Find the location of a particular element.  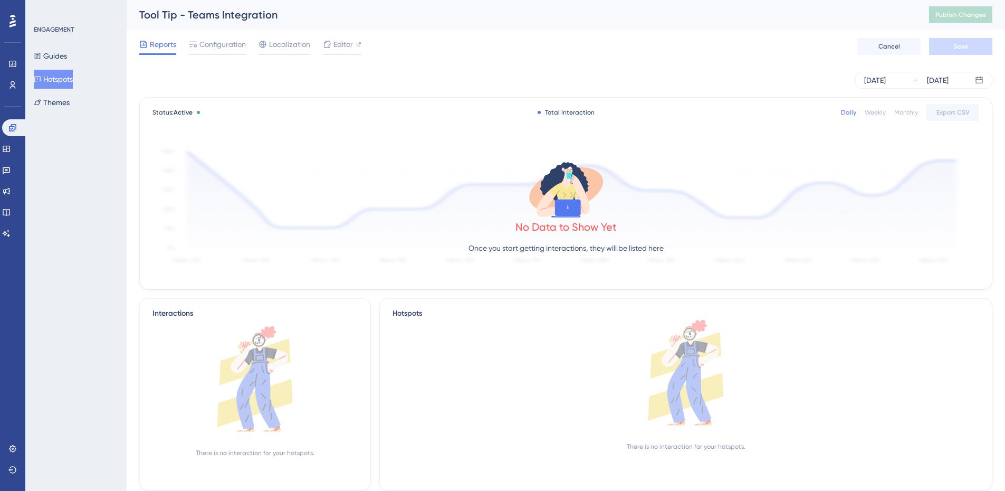

div: Hotspots is located at coordinates (686, 313).